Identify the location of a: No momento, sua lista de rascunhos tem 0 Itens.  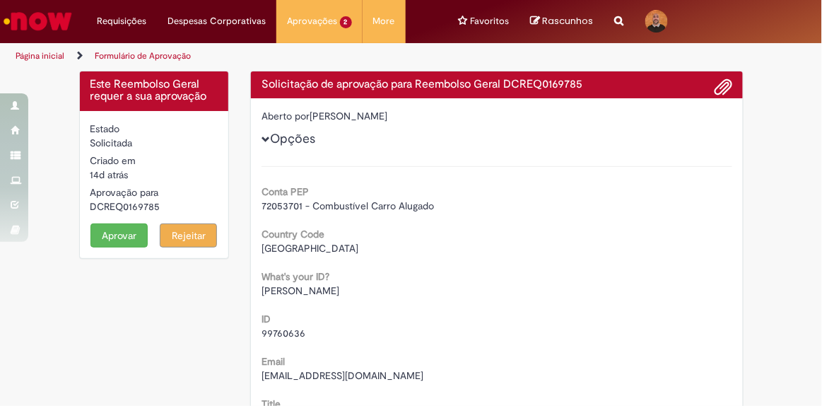
(562, 20).